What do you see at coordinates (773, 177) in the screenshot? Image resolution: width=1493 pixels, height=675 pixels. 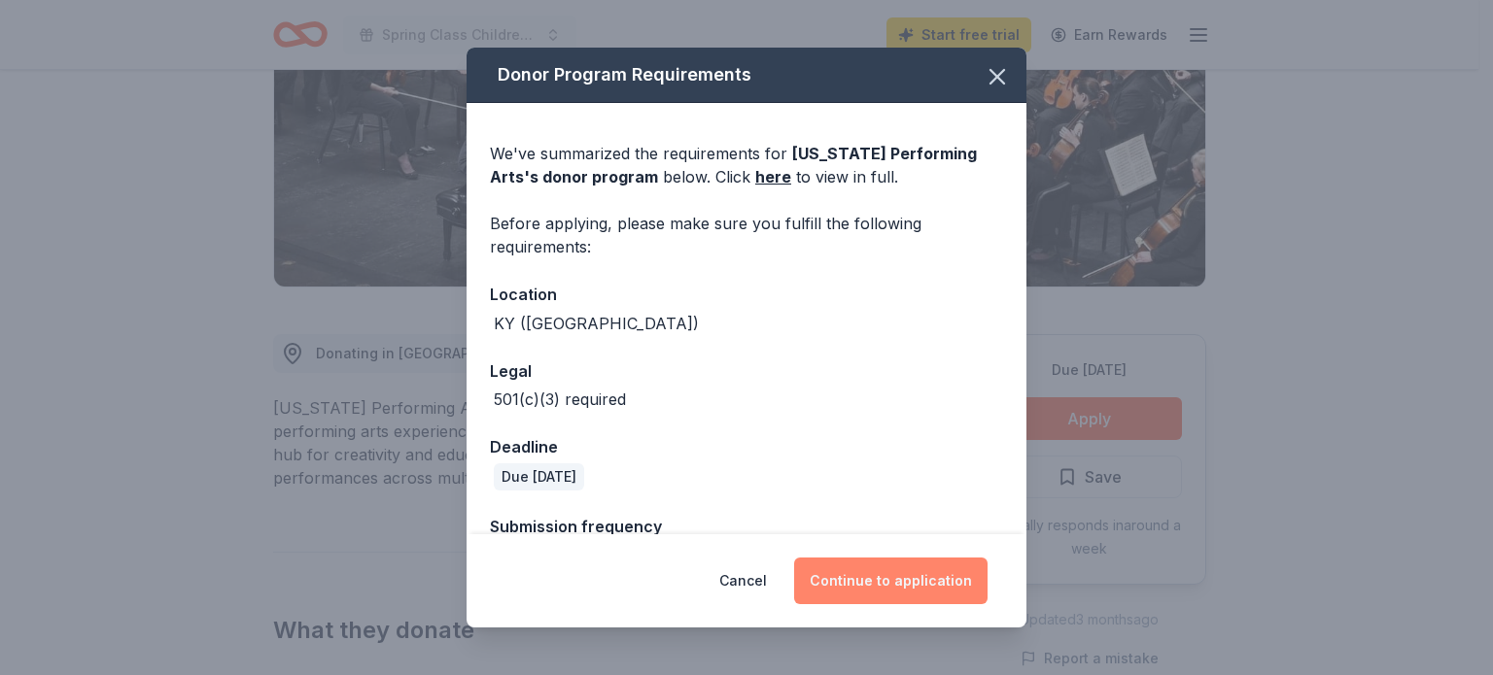 I see `a: here` at bounding box center [773, 177].